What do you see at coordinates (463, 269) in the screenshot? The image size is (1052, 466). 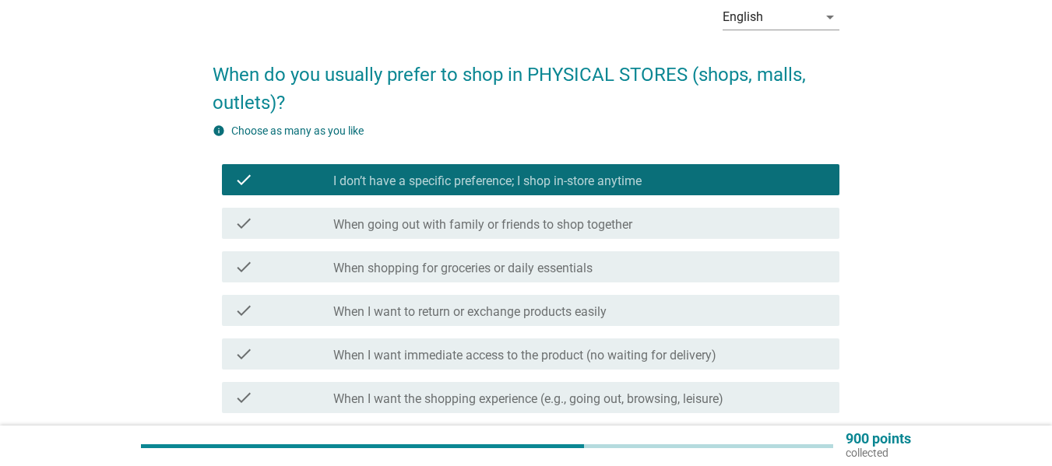 I see `label: When shopping for groceries or daily essentials` at bounding box center [463, 269].